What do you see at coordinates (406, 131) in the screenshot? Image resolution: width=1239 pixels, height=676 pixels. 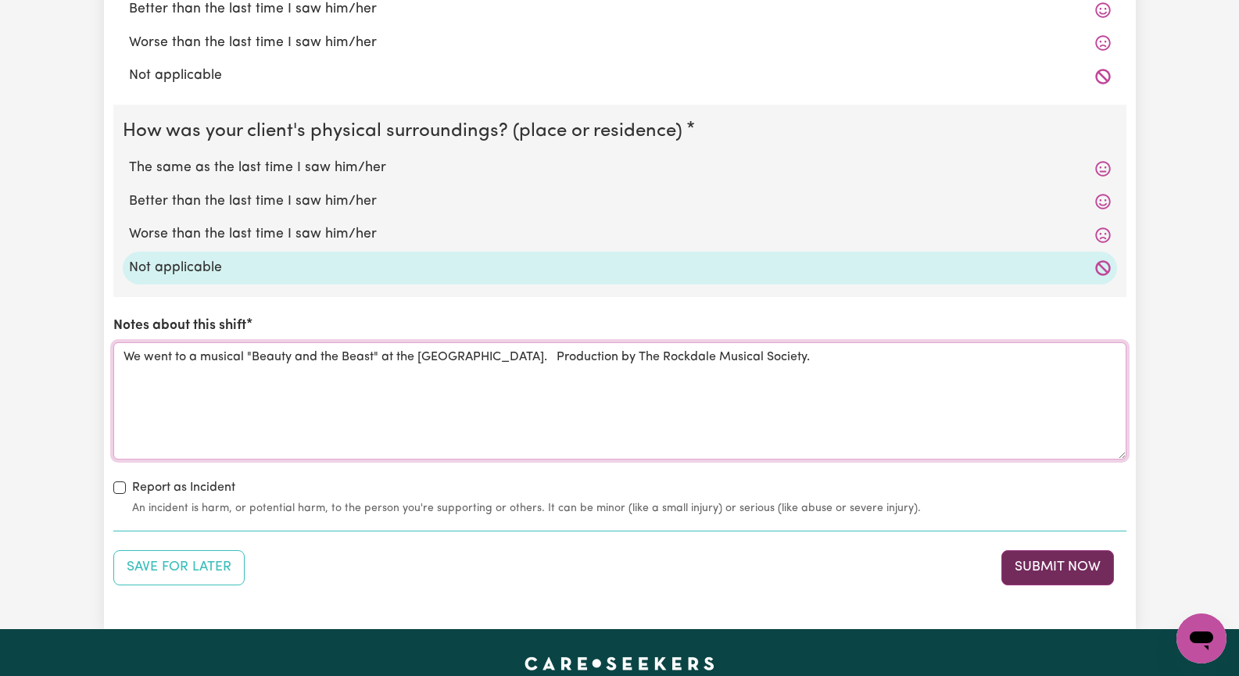 I see `legend: How was your client's physical surroundings? (place or residence)` at bounding box center [406, 131].